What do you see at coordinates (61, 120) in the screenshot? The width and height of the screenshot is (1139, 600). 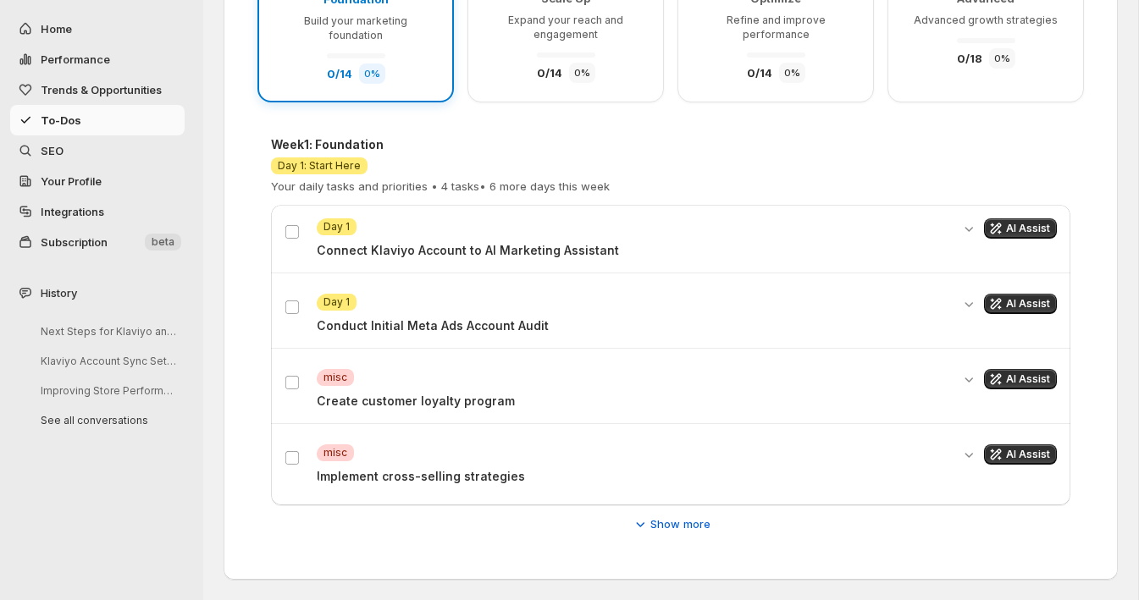 I see `span: To-Dos` at bounding box center [61, 120].